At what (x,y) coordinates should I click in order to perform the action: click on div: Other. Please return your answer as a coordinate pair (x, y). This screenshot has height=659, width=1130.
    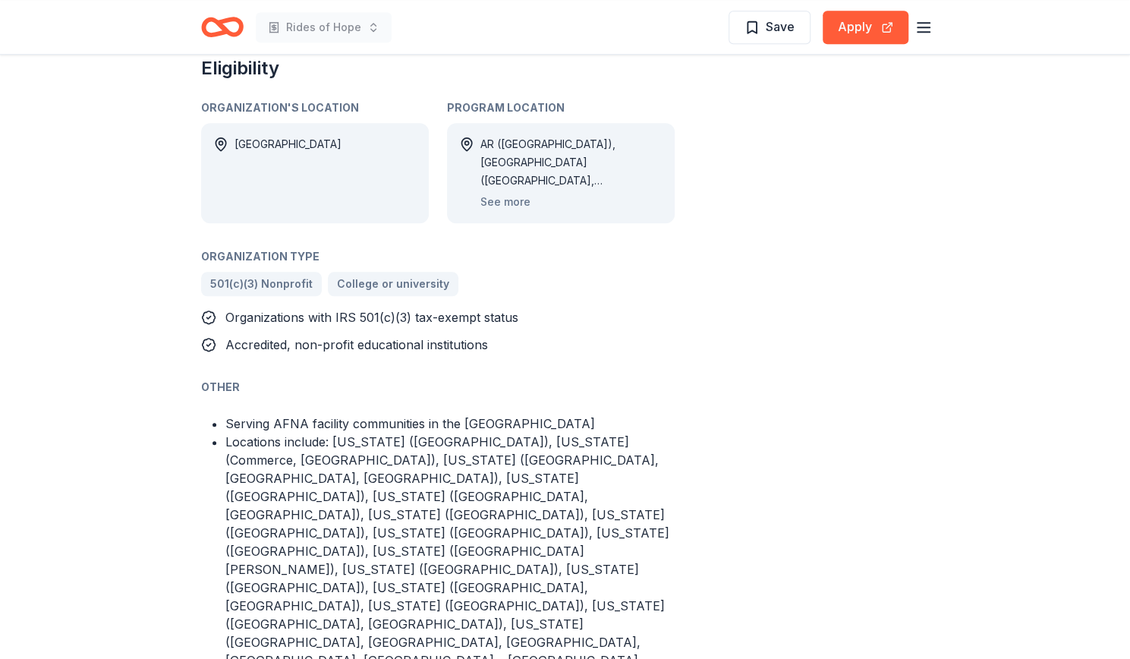
    Looking at the image, I should click on (438, 387).